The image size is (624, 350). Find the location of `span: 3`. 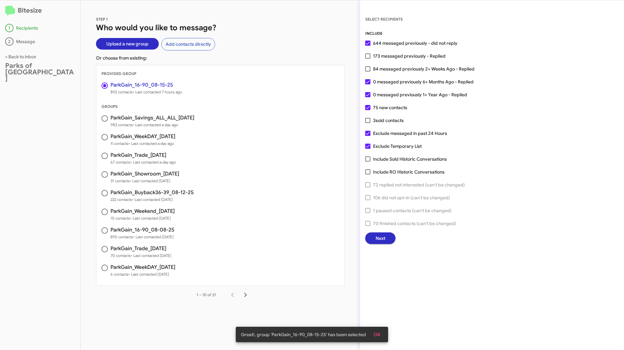

span: 3 is located at coordinates (388, 120).